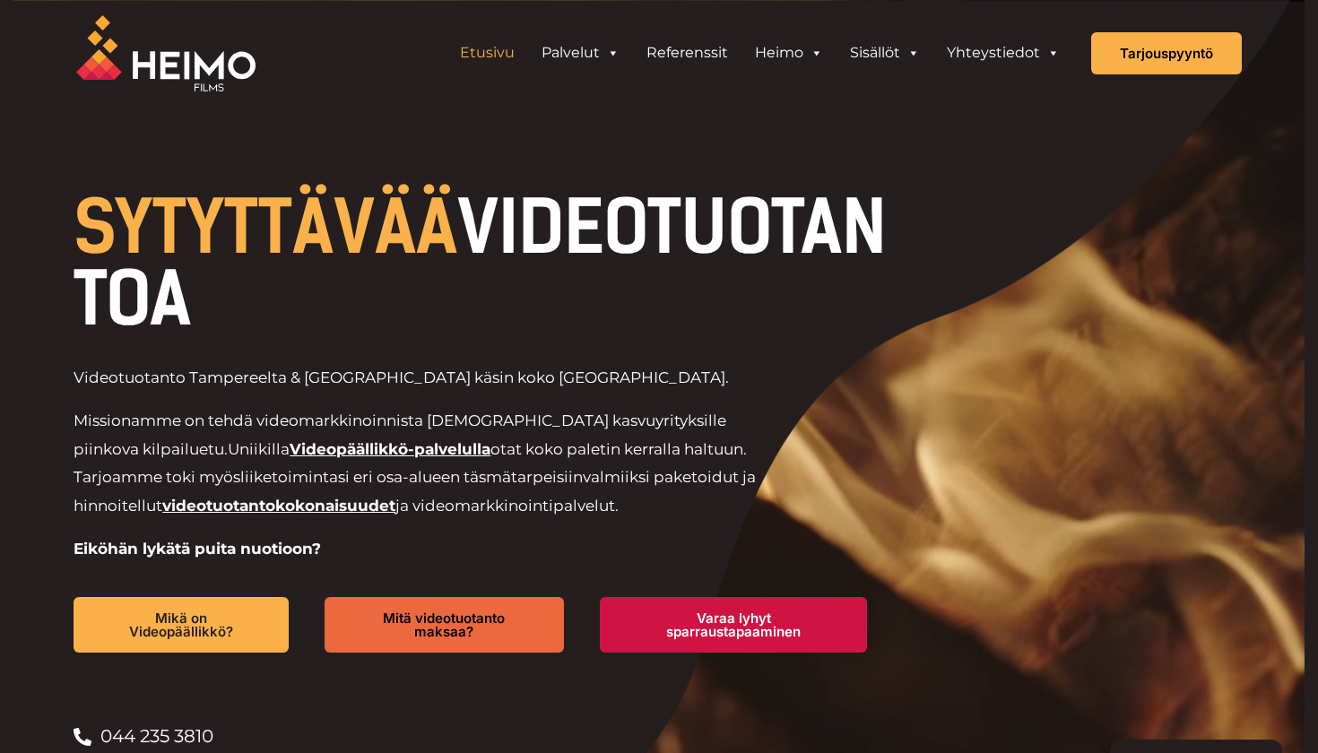 The image size is (1318, 753). Describe the element at coordinates (265, 228) in the screenshot. I see `span: SYTYTTÄVÄÄ` at that location.